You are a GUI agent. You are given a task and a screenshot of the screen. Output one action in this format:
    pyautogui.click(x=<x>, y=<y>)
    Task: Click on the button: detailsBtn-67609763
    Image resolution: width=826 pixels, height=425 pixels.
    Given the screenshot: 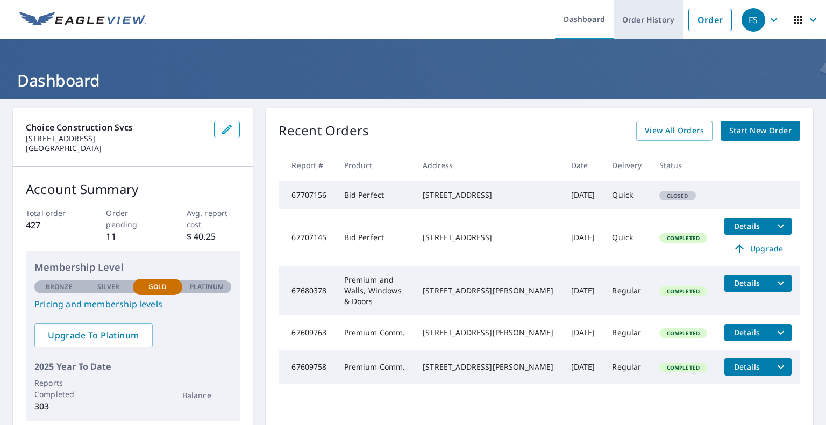 What is the action you would take?
    pyautogui.click(x=747, y=333)
    